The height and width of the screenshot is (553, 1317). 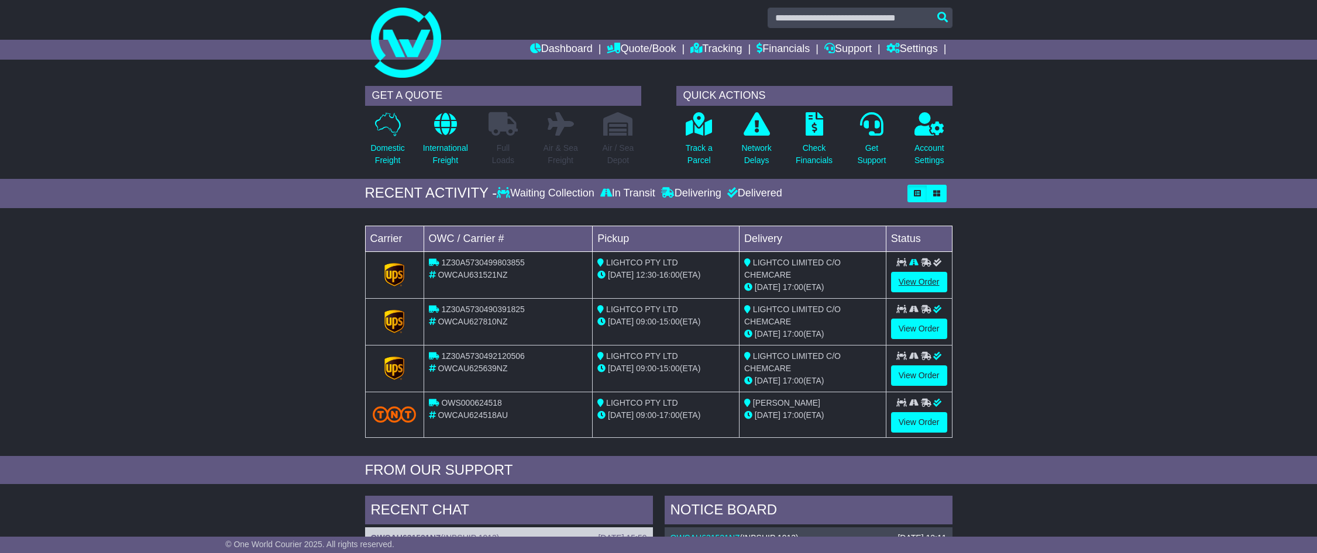 What do you see at coordinates (659, 470) in the screenshot?
I see `div: FROM OUR SUPPORT` at bounding box center [659, 470].